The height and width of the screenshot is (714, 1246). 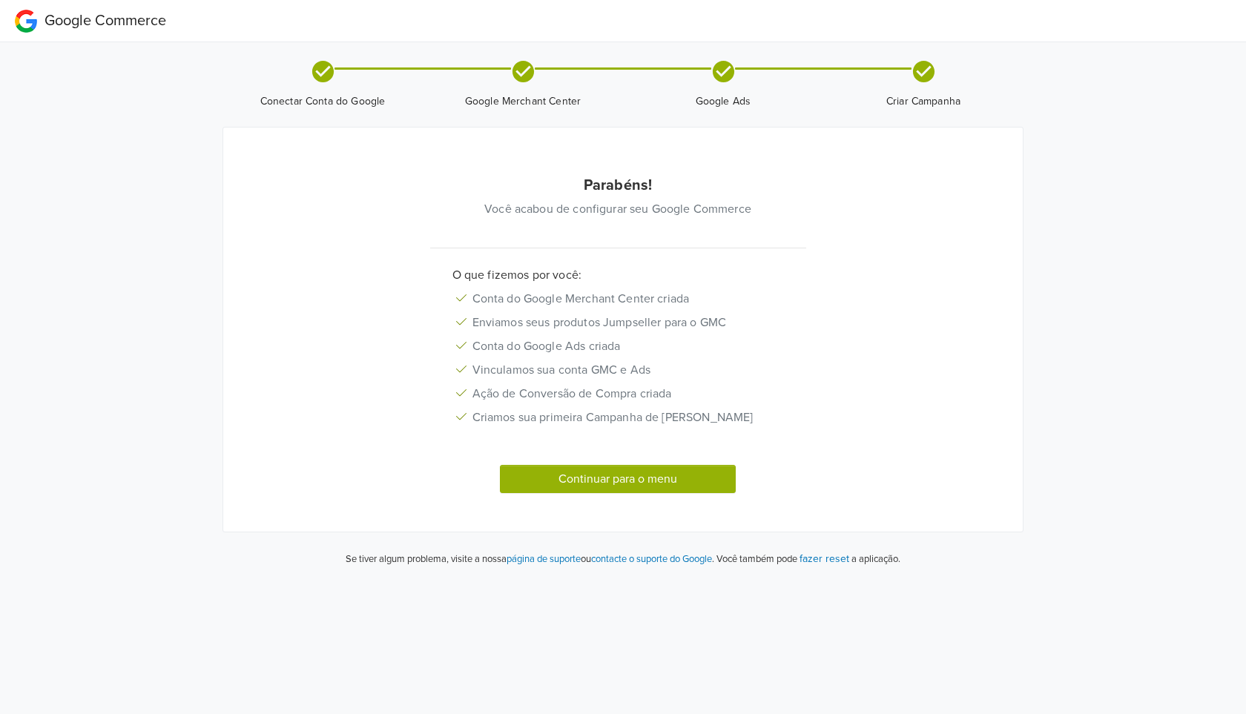 What do you see at coordinates (618, 209) in the screenshot?
I see `p: Você acabou de configurar seu Google Commerce` at bounding box center [618, 209].